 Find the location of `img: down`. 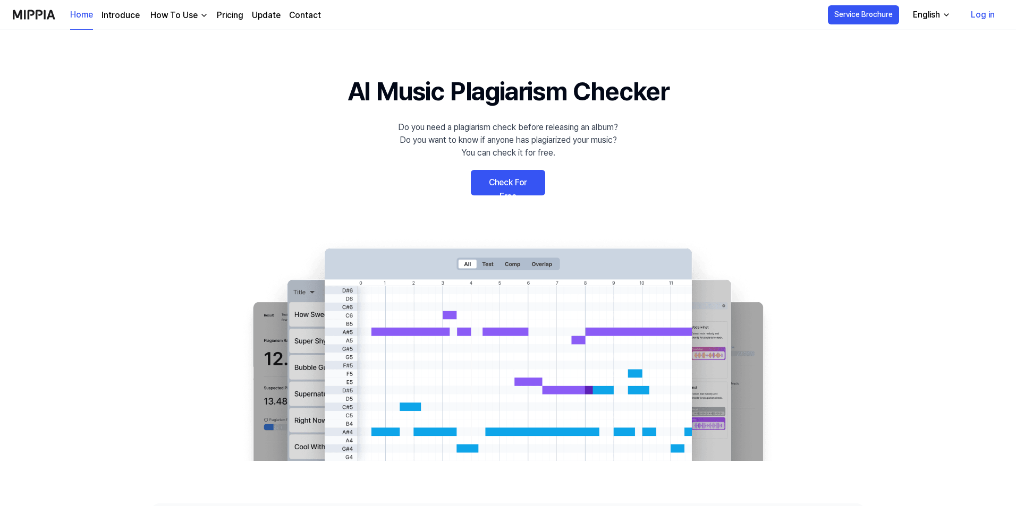

img: down is located at coordinates (204, 15).